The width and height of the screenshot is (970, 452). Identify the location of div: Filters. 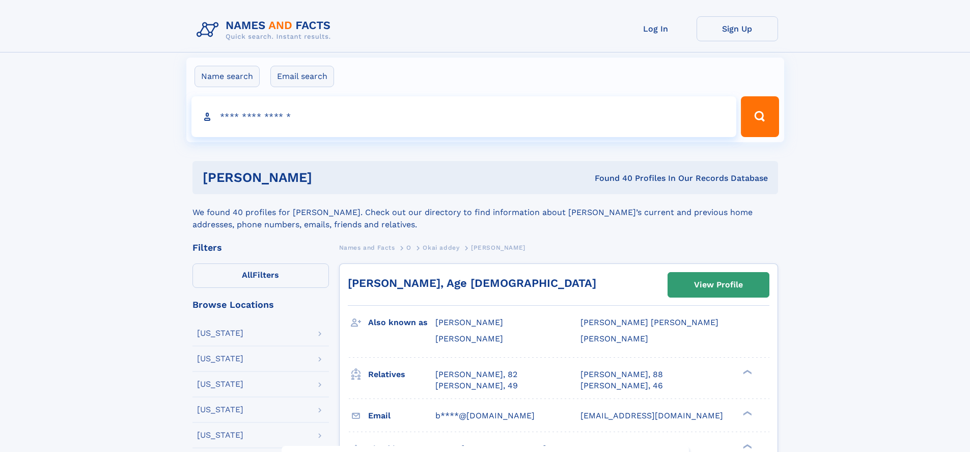
(261, 247).